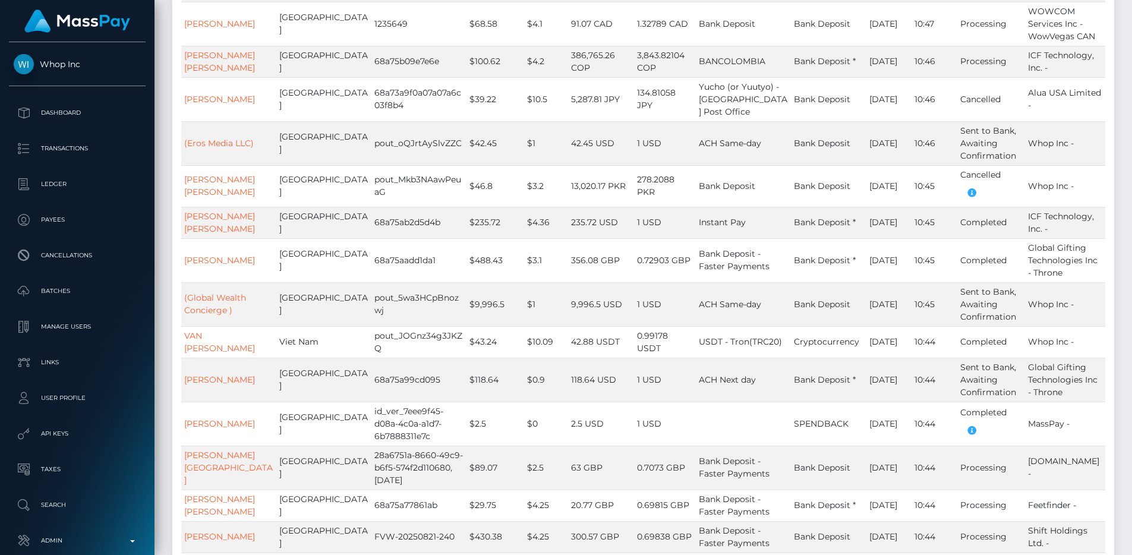  What do you see at coordinates (77, 149) in the screenshot?
I see `a: Transactions` at bounding box center [77, 149].